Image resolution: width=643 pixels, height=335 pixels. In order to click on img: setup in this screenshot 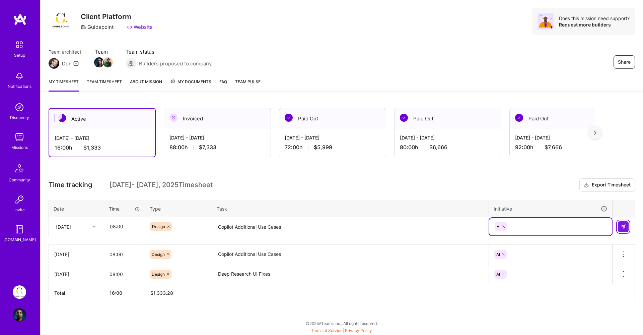, I will do `click(19, 45)`.